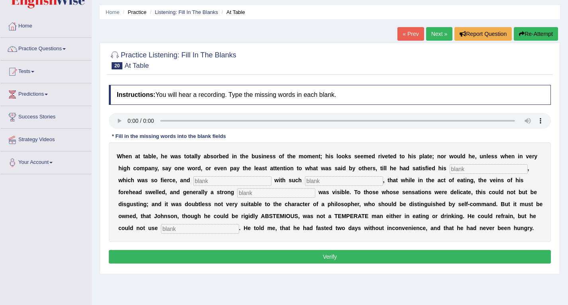 The width and height of the screenshot is (568, 305). Describe the element at coordinates (421, 156) in the screenshot. I see `b: p` at that location.